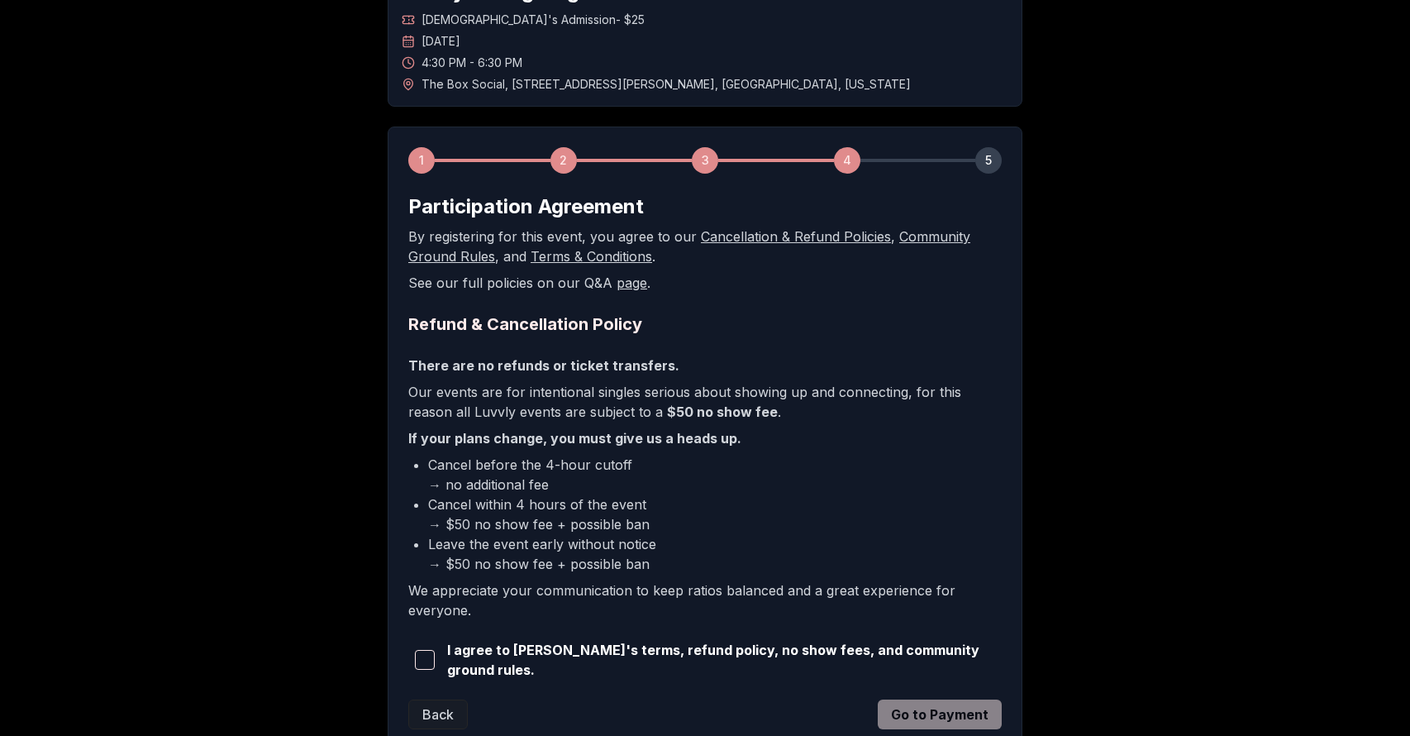 This screenshot has height=736, width=1410. What do you see at coordinates (564, 160) in the screenshot?
I see `div: 2` at bounding box center [564, 160].